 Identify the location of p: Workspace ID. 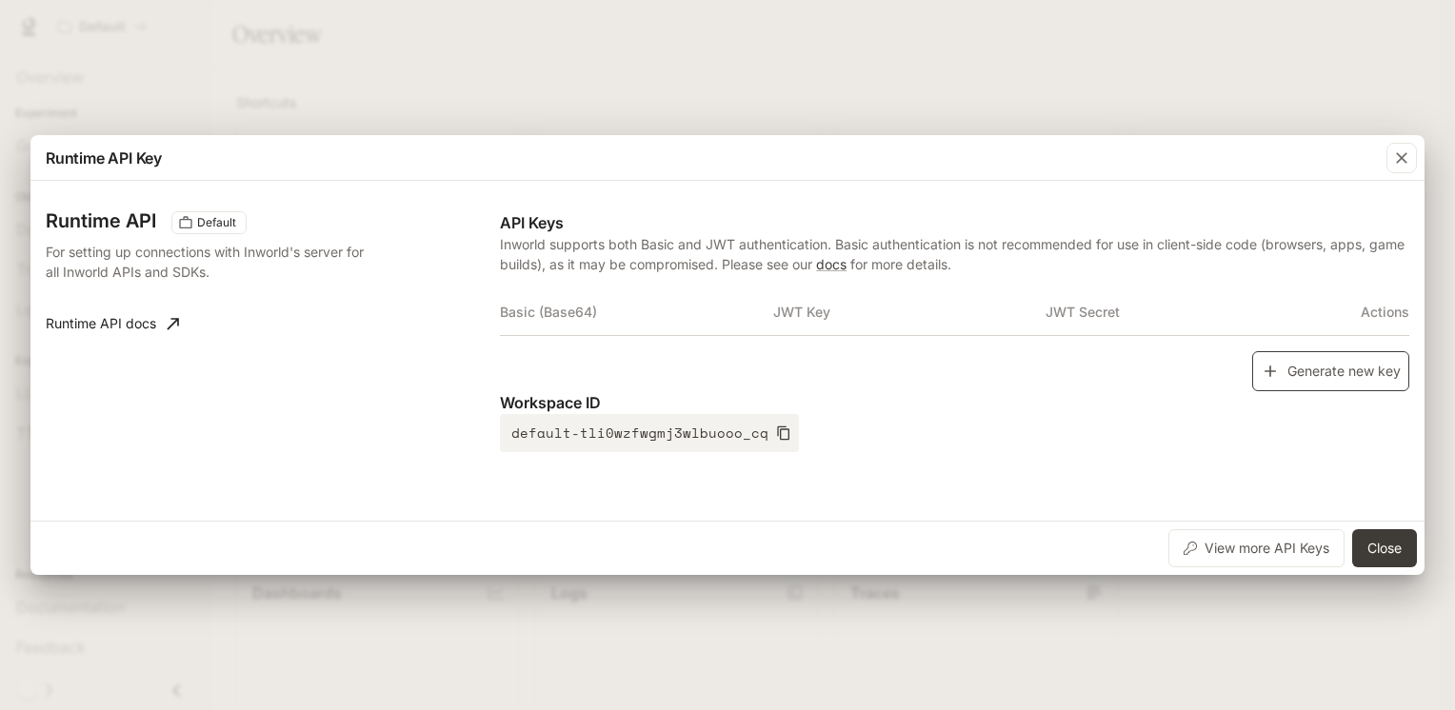
(954, 403).